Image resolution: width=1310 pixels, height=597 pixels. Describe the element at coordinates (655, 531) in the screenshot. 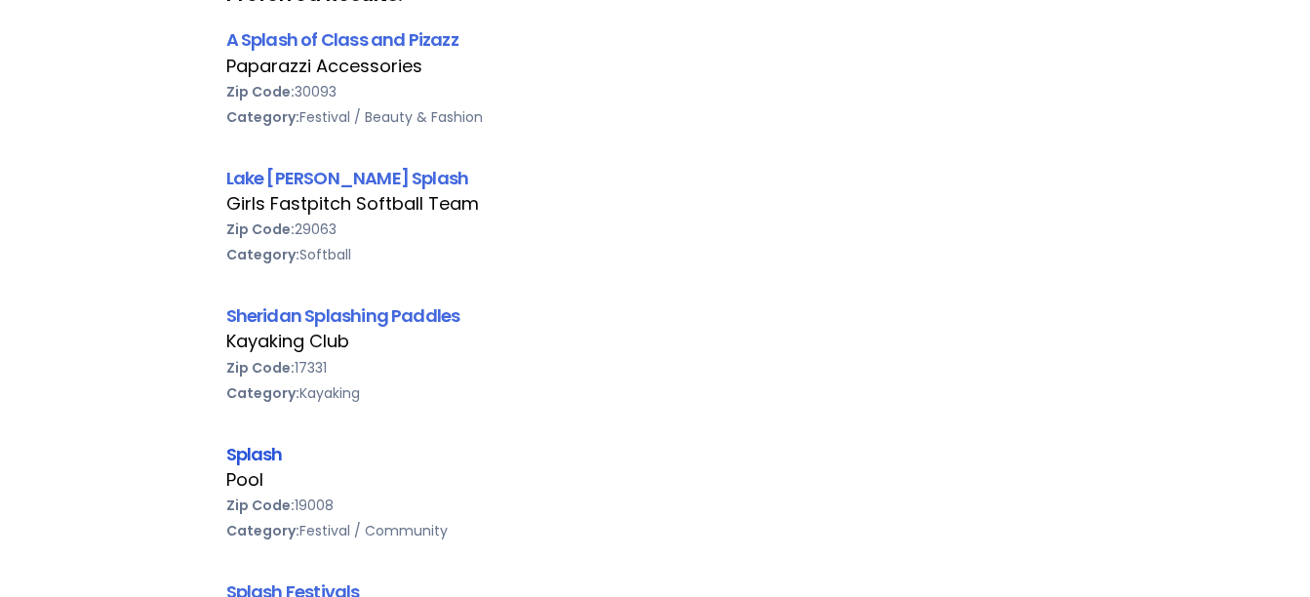

I see `div: Festival / Community` at that location.